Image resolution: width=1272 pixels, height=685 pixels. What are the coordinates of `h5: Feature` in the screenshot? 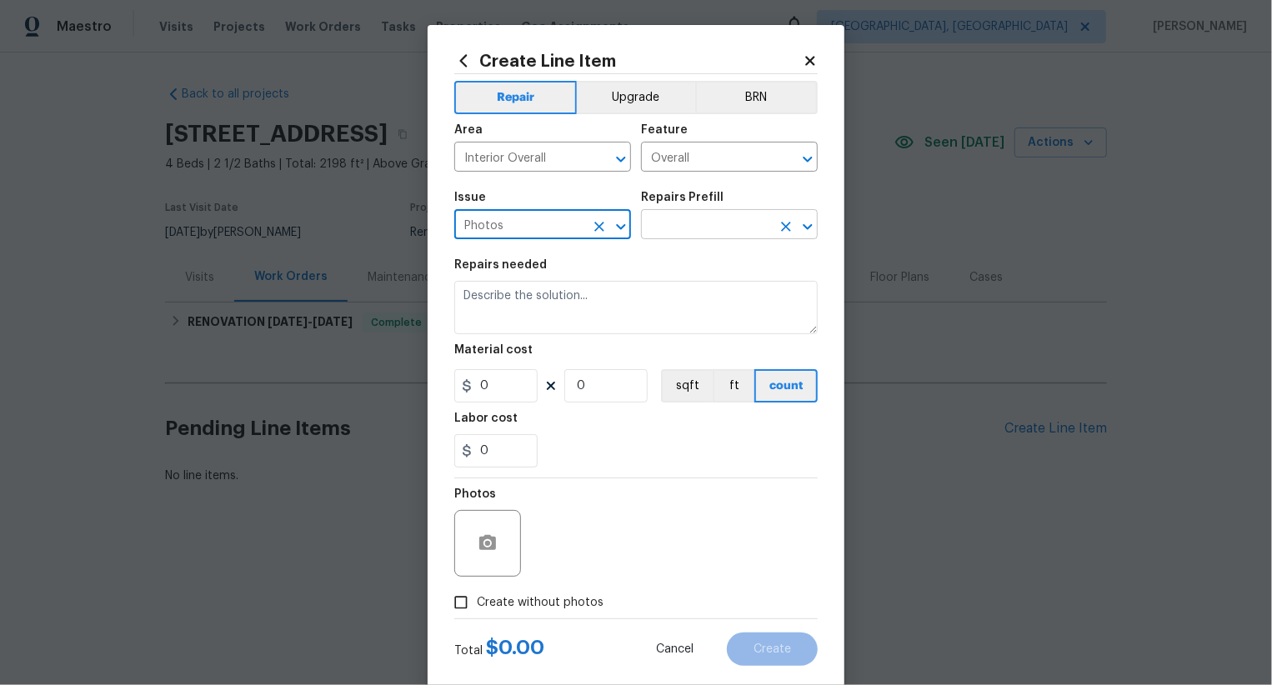 It's located at (664, 130).